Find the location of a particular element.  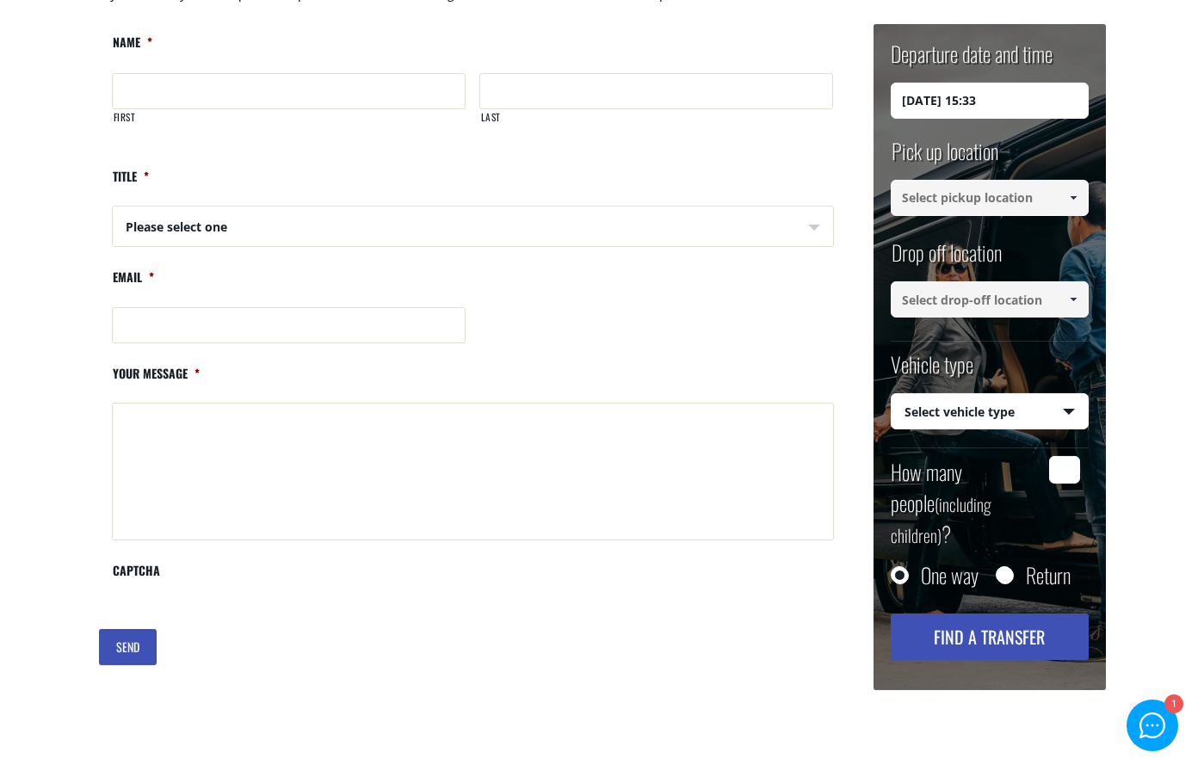

label: Last is located at coordinates (656, 124).